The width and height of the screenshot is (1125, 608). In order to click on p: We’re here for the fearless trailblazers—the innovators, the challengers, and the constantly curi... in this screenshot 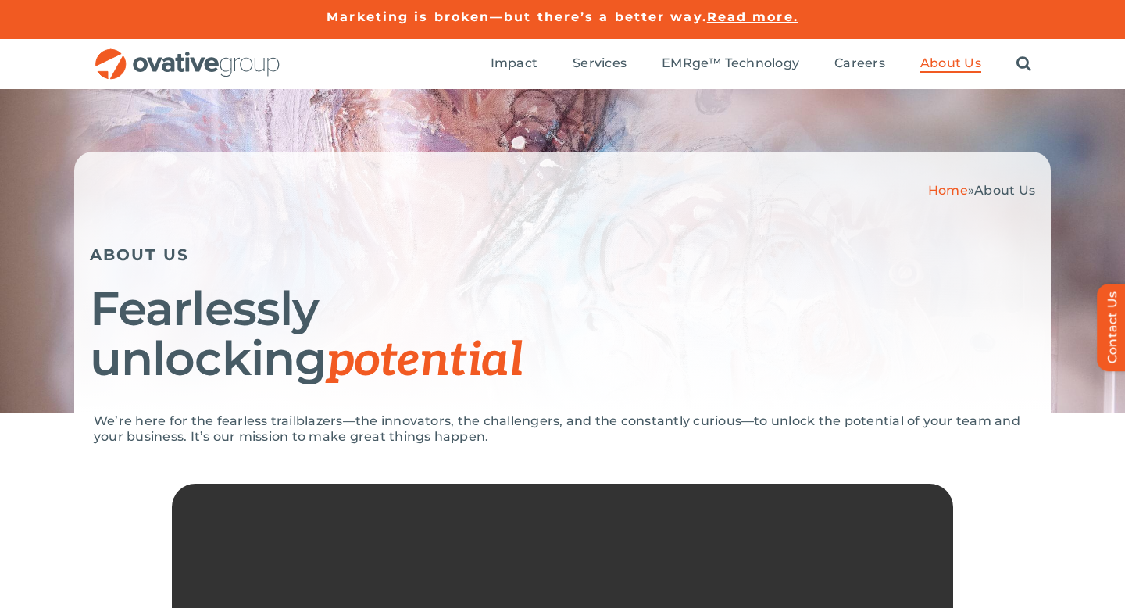, I will do `click(562, 429)`.